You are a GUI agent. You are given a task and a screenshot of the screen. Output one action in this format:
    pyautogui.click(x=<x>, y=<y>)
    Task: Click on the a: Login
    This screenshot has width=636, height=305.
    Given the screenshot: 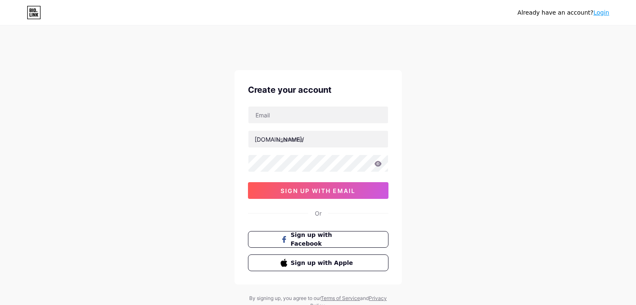 What is the action you would take?
    pyautogui.click(x=601, y=13)
    